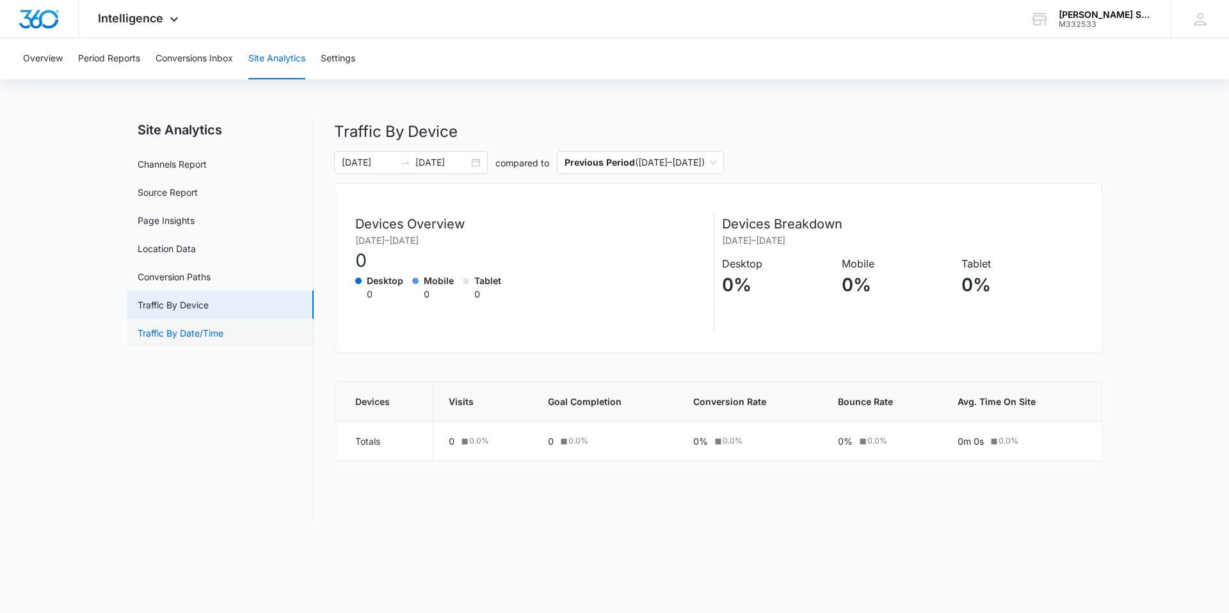  What do you see at coordinates (368, 163) in the screenshot?
I see `input: Start date` at bounding box center [368, 163].